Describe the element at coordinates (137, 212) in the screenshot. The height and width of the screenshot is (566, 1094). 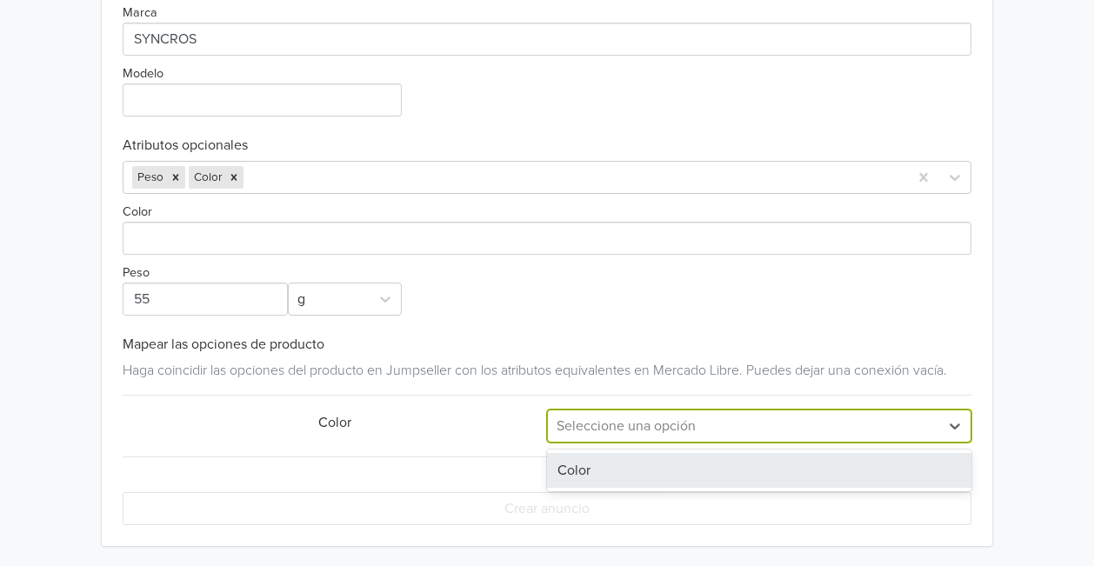
I see `label: Color` at that location.